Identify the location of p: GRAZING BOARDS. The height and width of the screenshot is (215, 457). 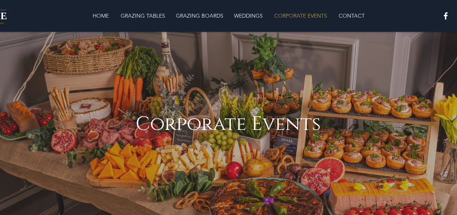
(200, 16).